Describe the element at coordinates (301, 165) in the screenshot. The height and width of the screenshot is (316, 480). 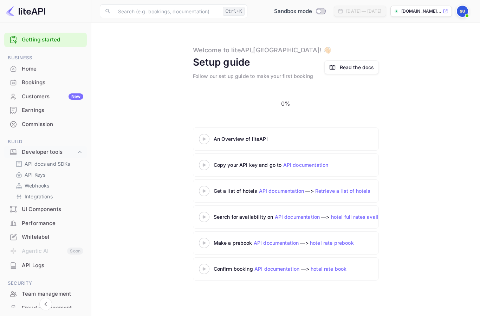
I see `div: Copy your API key and go to` at that location.